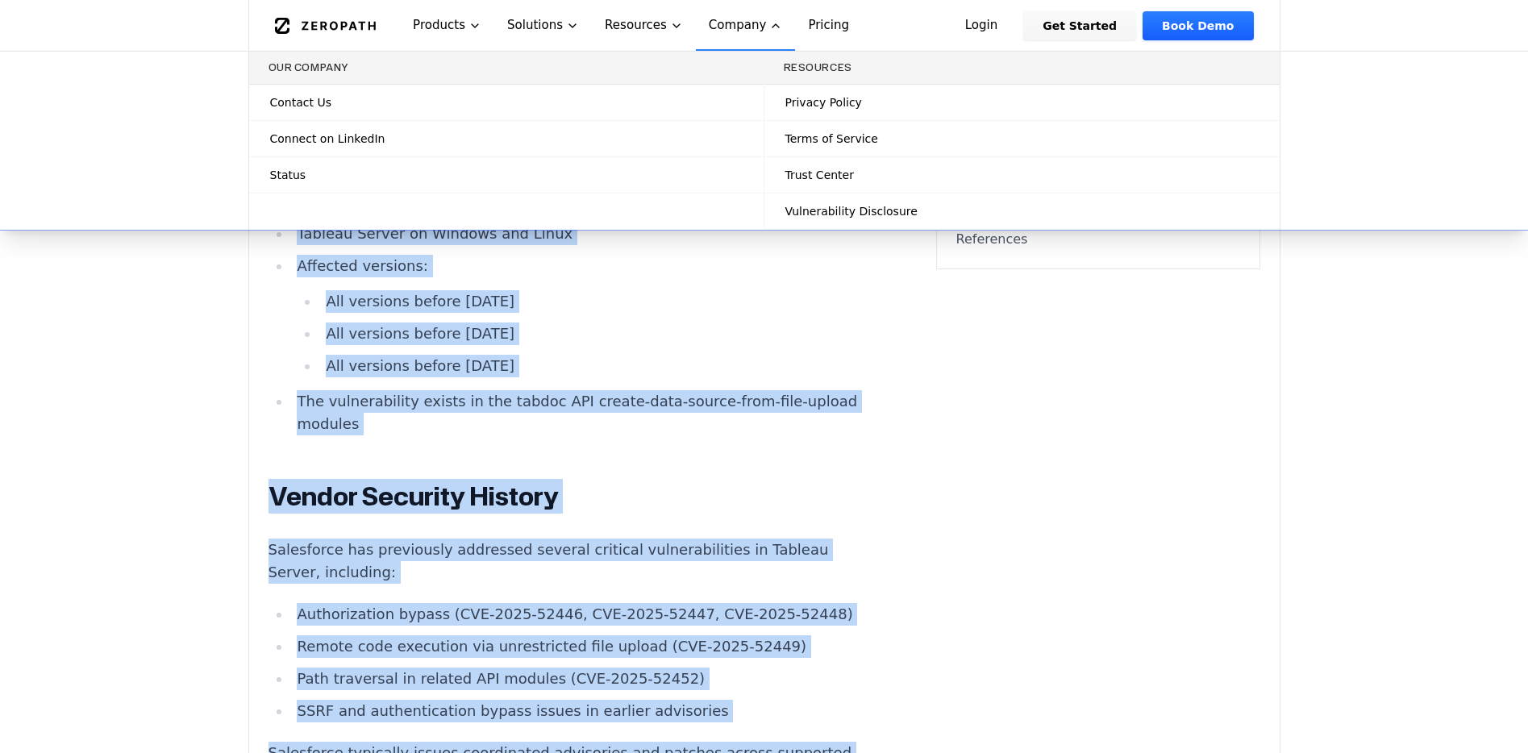  What do you see at coordinates (852, 211) in the screenshot?
I see `span: Vulnerability Disclosure` at bounding box center [852, 211].